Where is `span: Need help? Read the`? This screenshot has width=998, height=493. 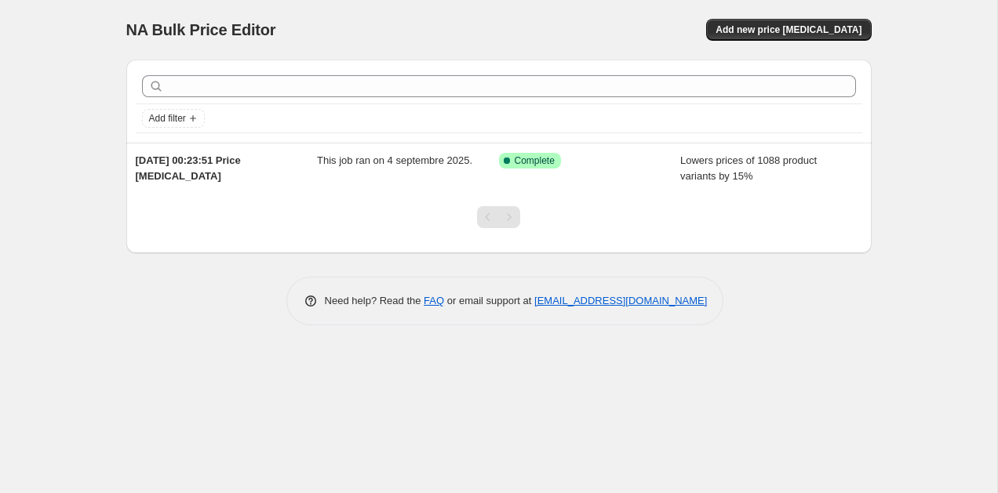 span: Need help? Read the is located at coordinates (374, 300).